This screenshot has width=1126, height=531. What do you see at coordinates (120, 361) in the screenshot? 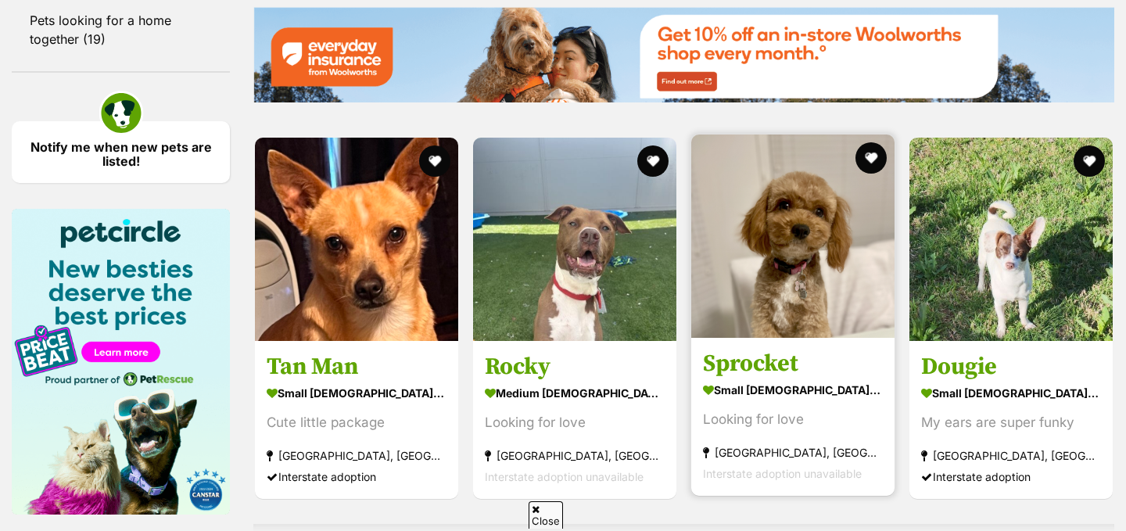
I see `img: Pet Circle promo banner` at bounding box center [120, 361].